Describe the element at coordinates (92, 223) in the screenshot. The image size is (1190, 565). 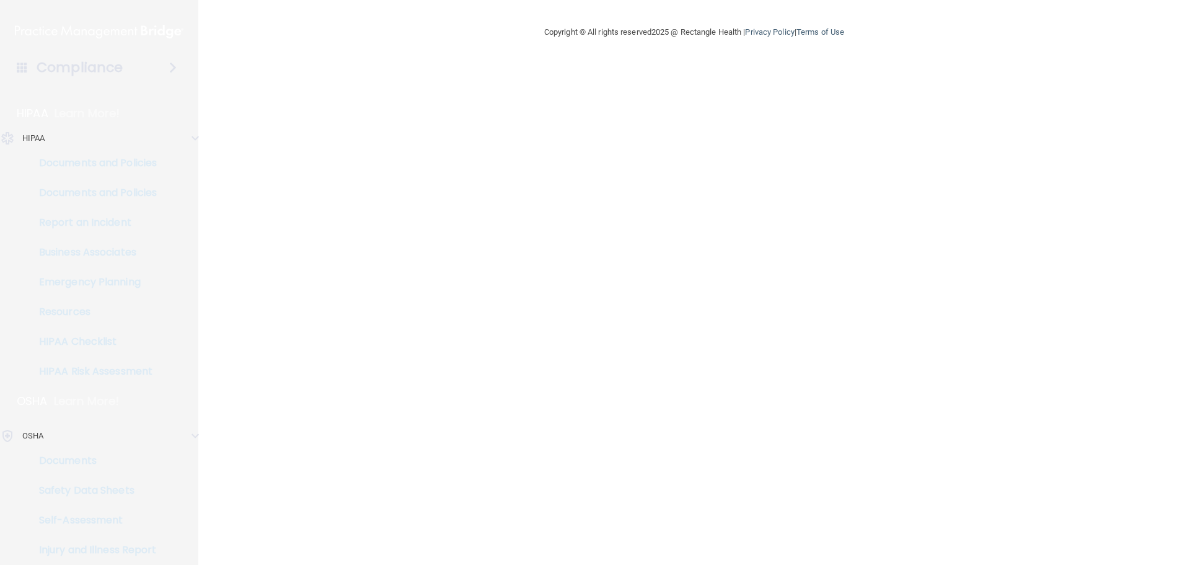
I see `p: Report an Incident` at that location.